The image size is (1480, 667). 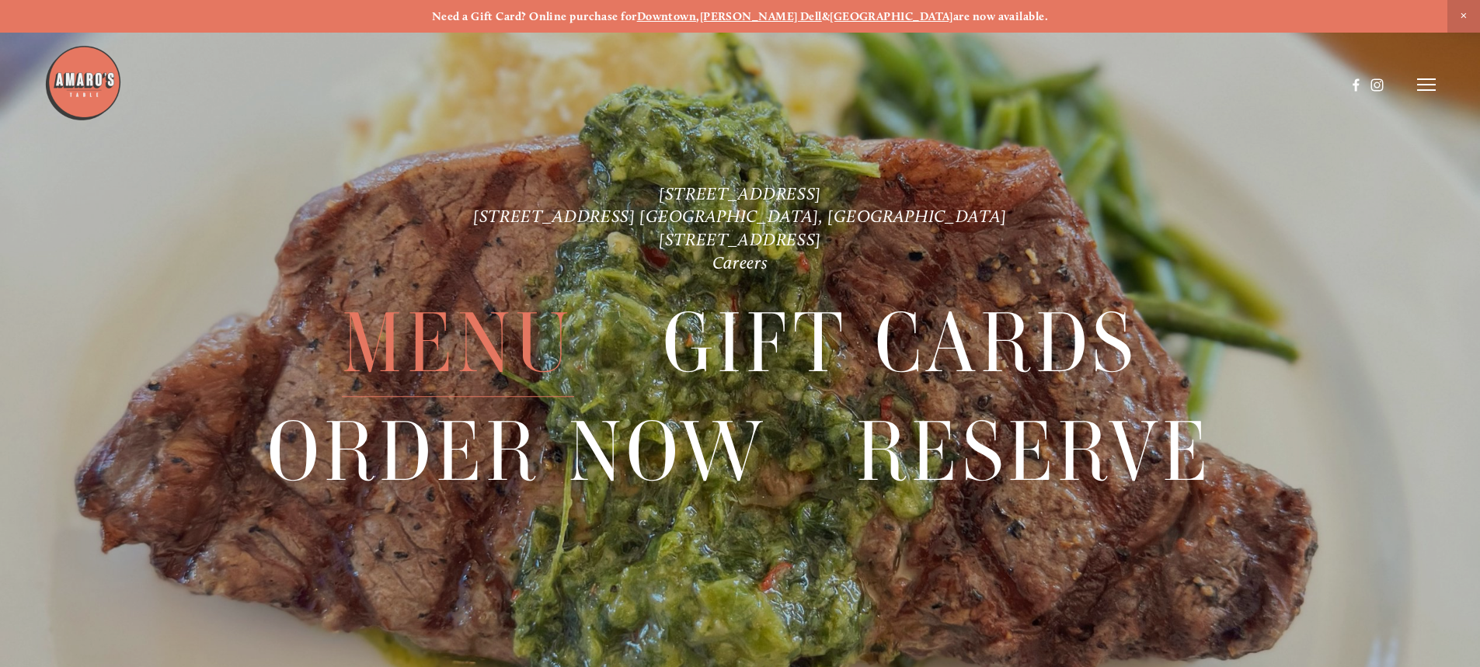 What do you see at coordinates (667, 16) in the screenshot?
I see `strong: Downtown` at bounding box center [667, 16].